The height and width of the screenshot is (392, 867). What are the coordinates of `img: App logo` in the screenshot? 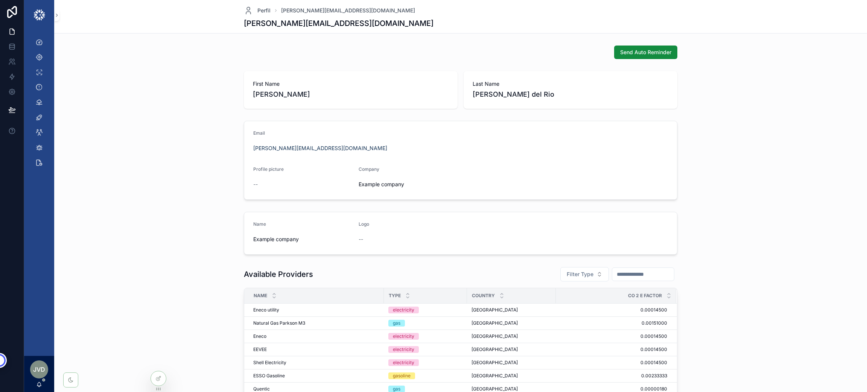 It's located at (39, 15).